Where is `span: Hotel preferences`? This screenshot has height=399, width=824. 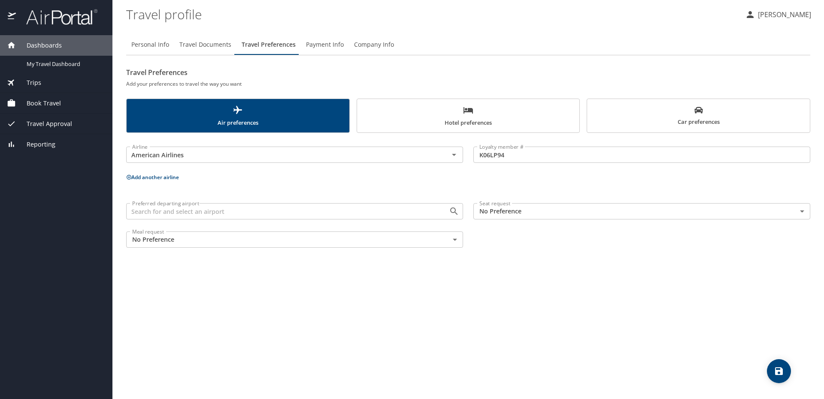
span: Hotel preferences is located at coordinates (468, 116).